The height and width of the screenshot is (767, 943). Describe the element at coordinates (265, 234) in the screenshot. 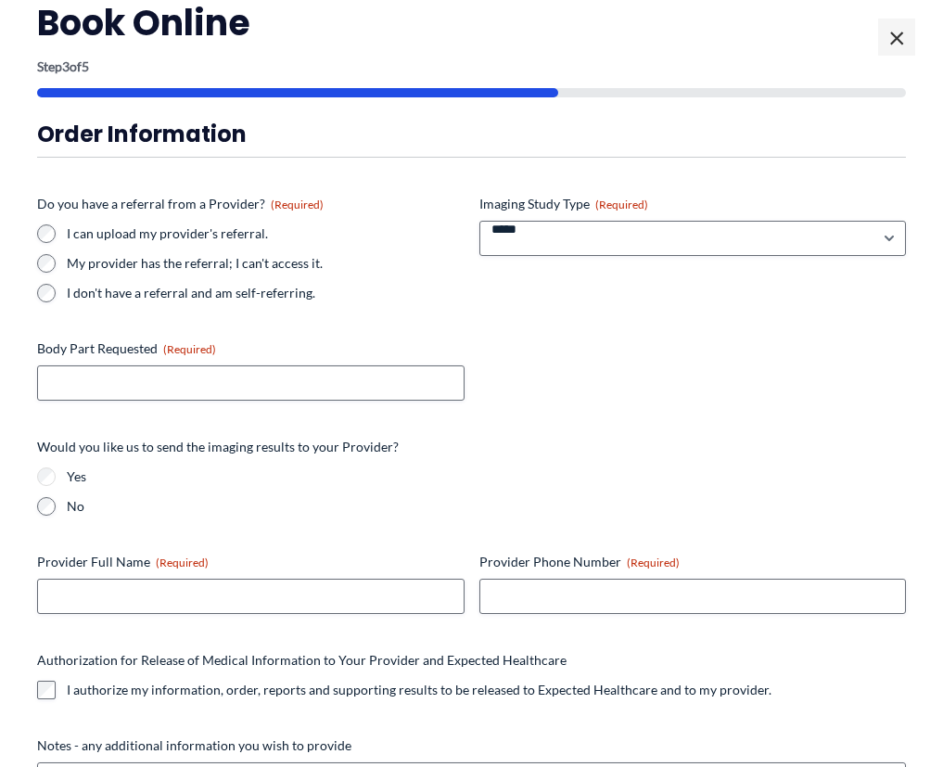

I see `label: I can upload my provider's referral.` at that location.